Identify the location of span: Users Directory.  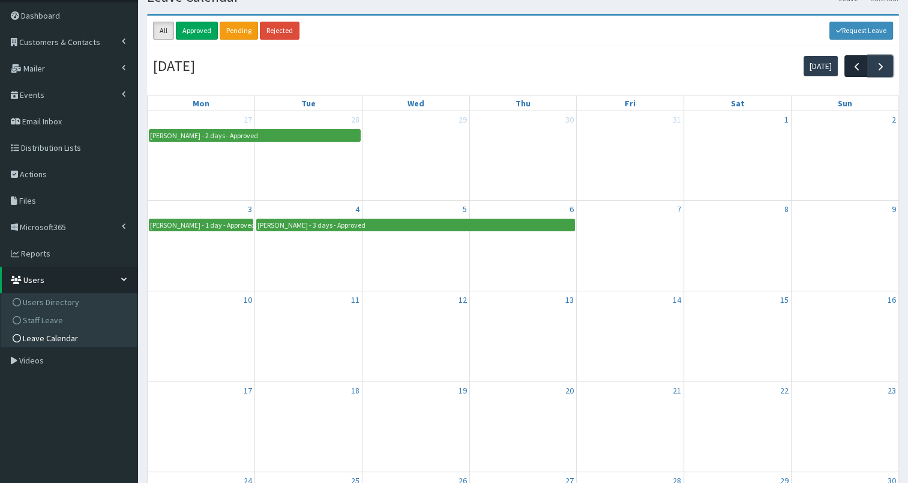
(51, 302).